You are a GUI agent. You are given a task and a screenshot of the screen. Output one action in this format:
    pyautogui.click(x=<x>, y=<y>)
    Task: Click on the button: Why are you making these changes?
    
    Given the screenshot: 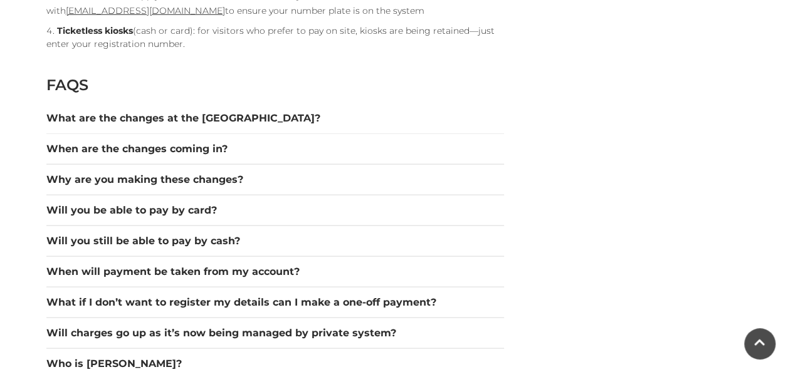 What is the action you would take?
    pyautogui.click(x=275, y=180)
    